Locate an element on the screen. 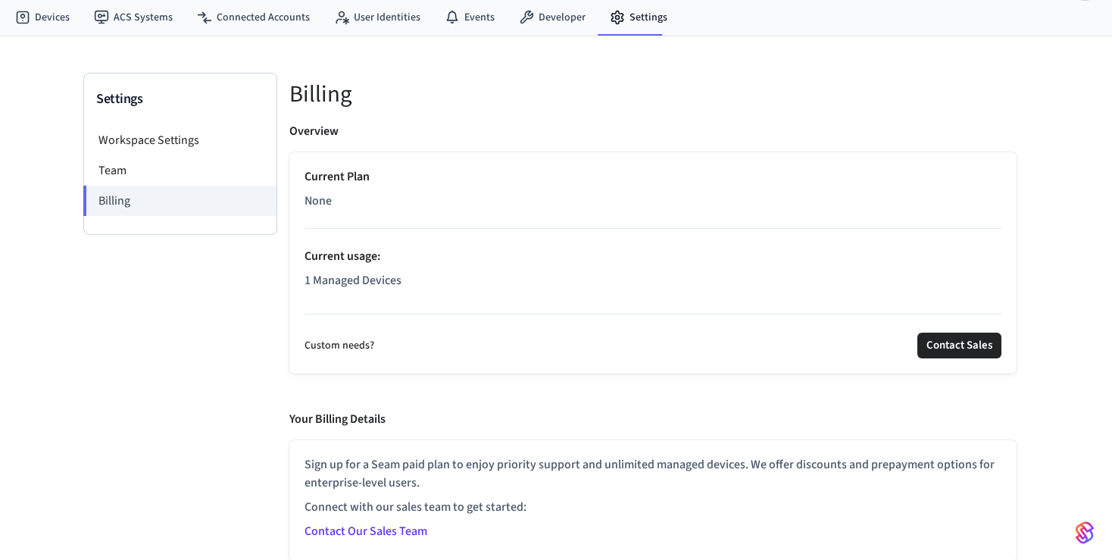 This screenshot has height=560, width=1112. li: Team is located at coordinates (180, 170).